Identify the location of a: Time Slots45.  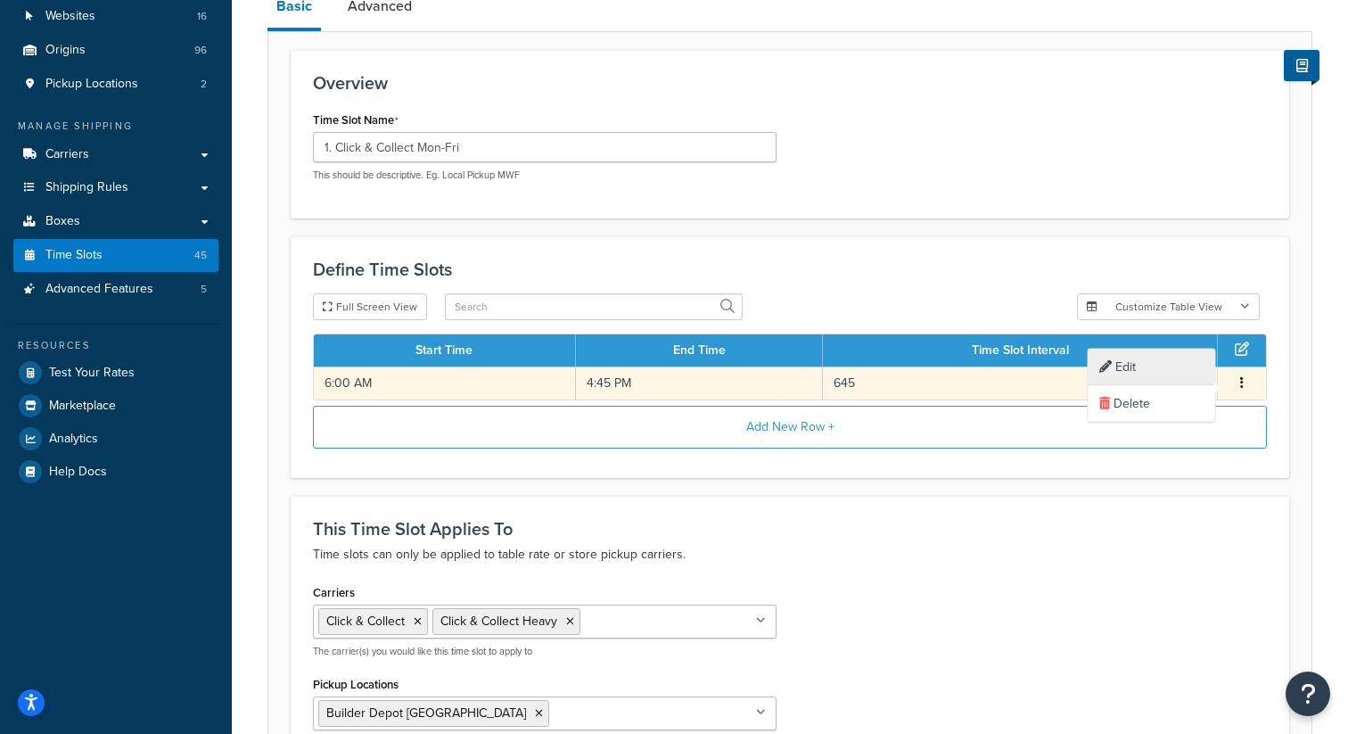
(116, 255).